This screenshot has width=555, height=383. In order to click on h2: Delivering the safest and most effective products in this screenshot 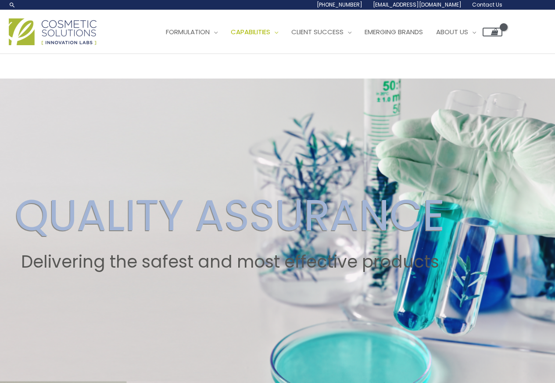, I will do `click(230, 262)`.